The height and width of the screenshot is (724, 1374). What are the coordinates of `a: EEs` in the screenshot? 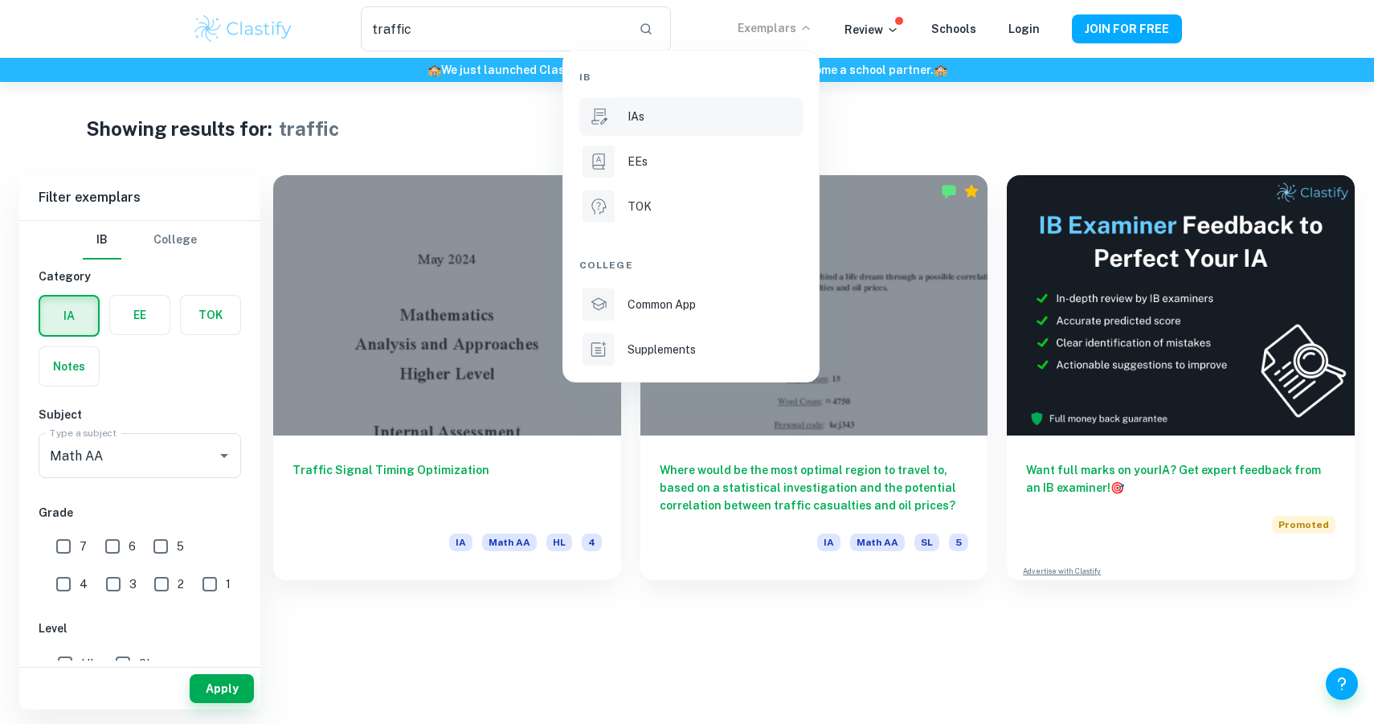 It's located at (691, 162).